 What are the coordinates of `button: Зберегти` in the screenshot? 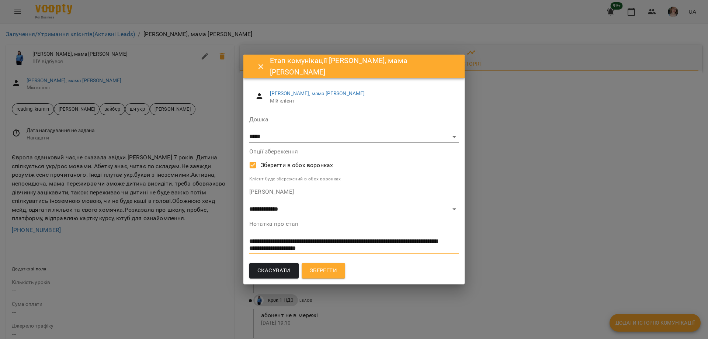 It's located at (324, 271).